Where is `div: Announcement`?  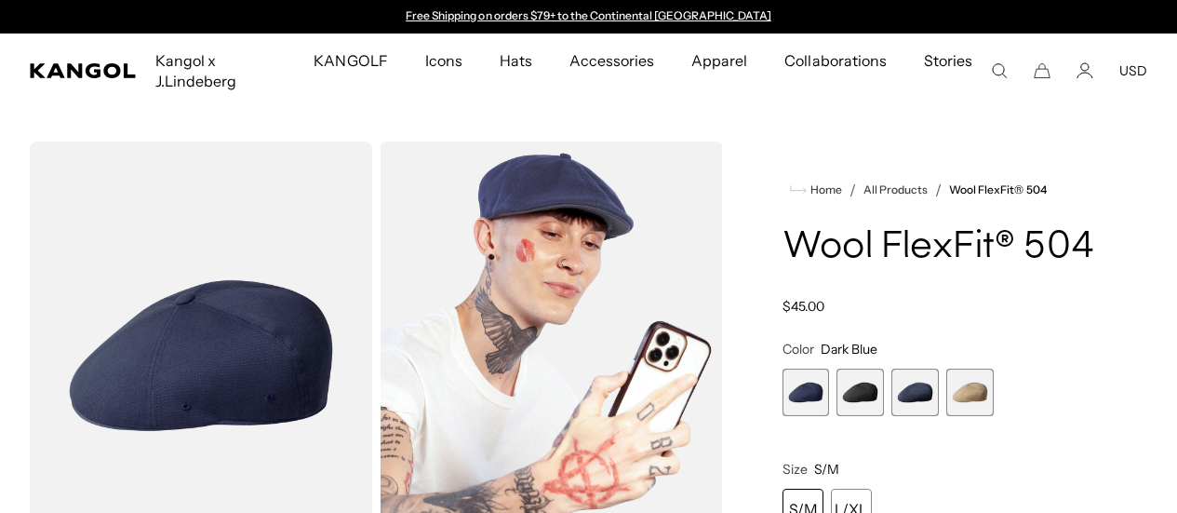
div: Announcement is located at coordinates (589, 17).